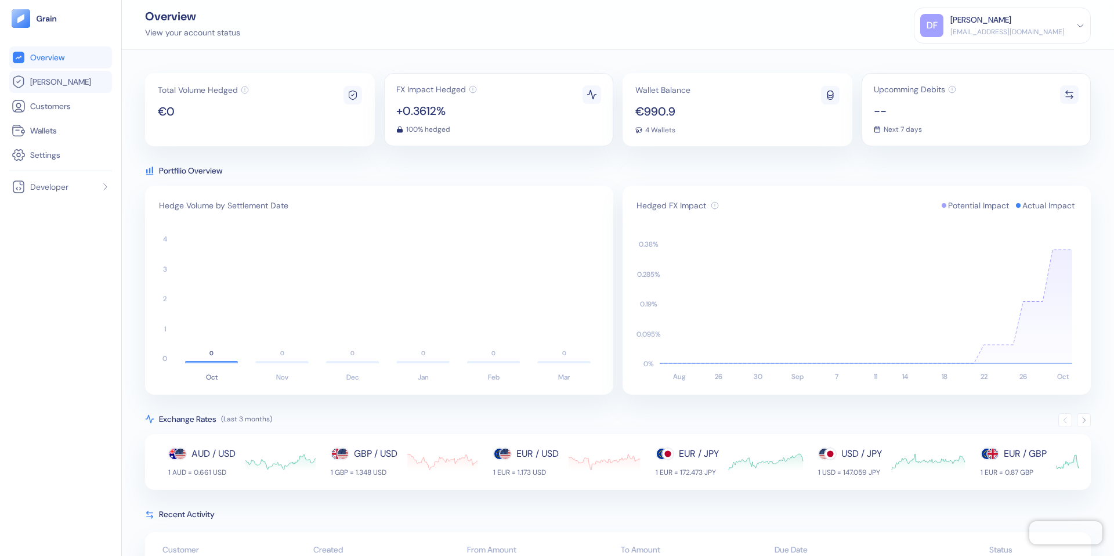 This screenshot has height=556, width=1114. What do you see at coordinates (45, 155) in the screenshot?
I see `span: Settings` at bounding box center [45, 155].